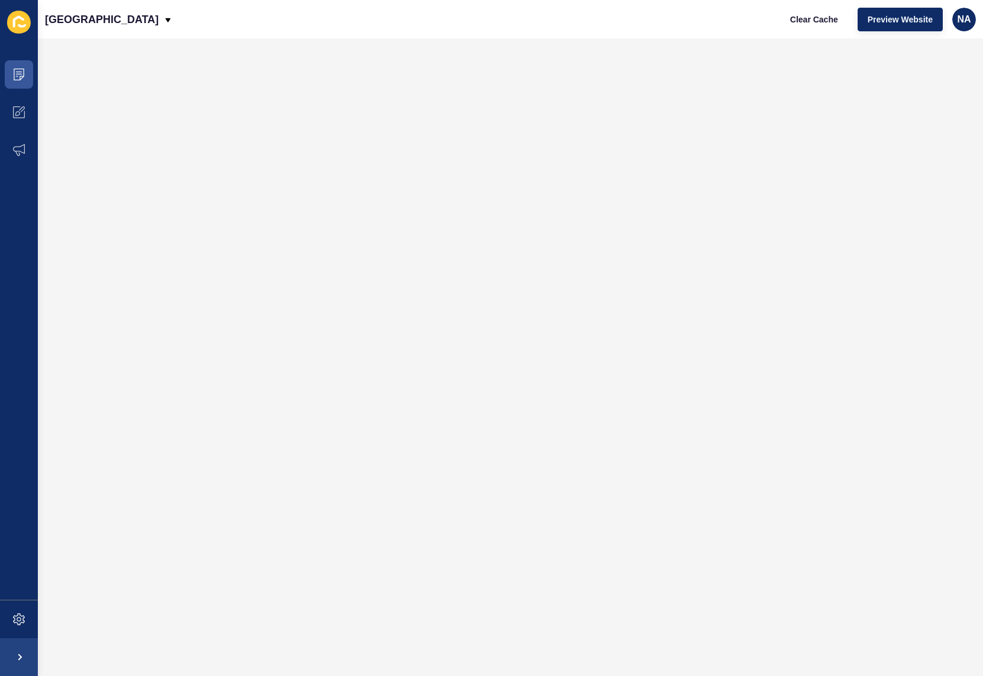  I want to click on button: Preview Website, so click(900, 20).